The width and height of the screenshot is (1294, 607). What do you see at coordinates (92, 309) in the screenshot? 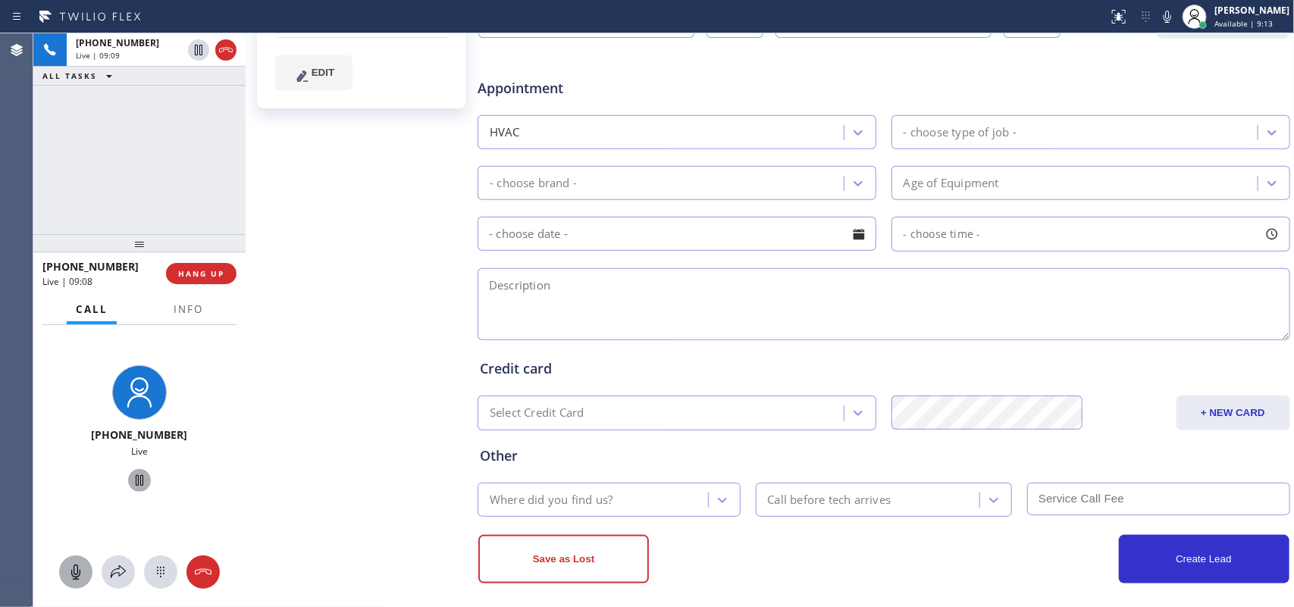
I see `button: Call` at bounding box center [92, 309].